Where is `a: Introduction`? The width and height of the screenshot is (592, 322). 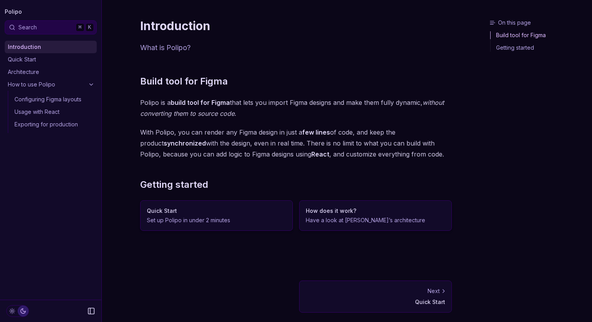 a: Introduction is located at coordinates (50, 47).